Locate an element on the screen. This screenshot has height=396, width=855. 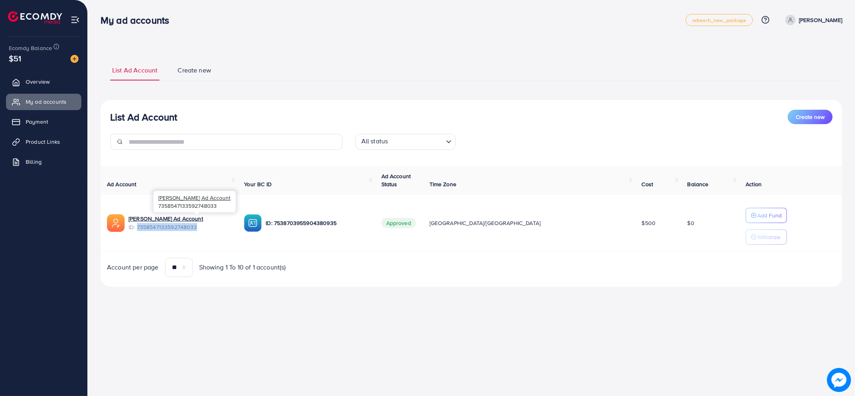
span: Approved is located at coordinates (399, 223).